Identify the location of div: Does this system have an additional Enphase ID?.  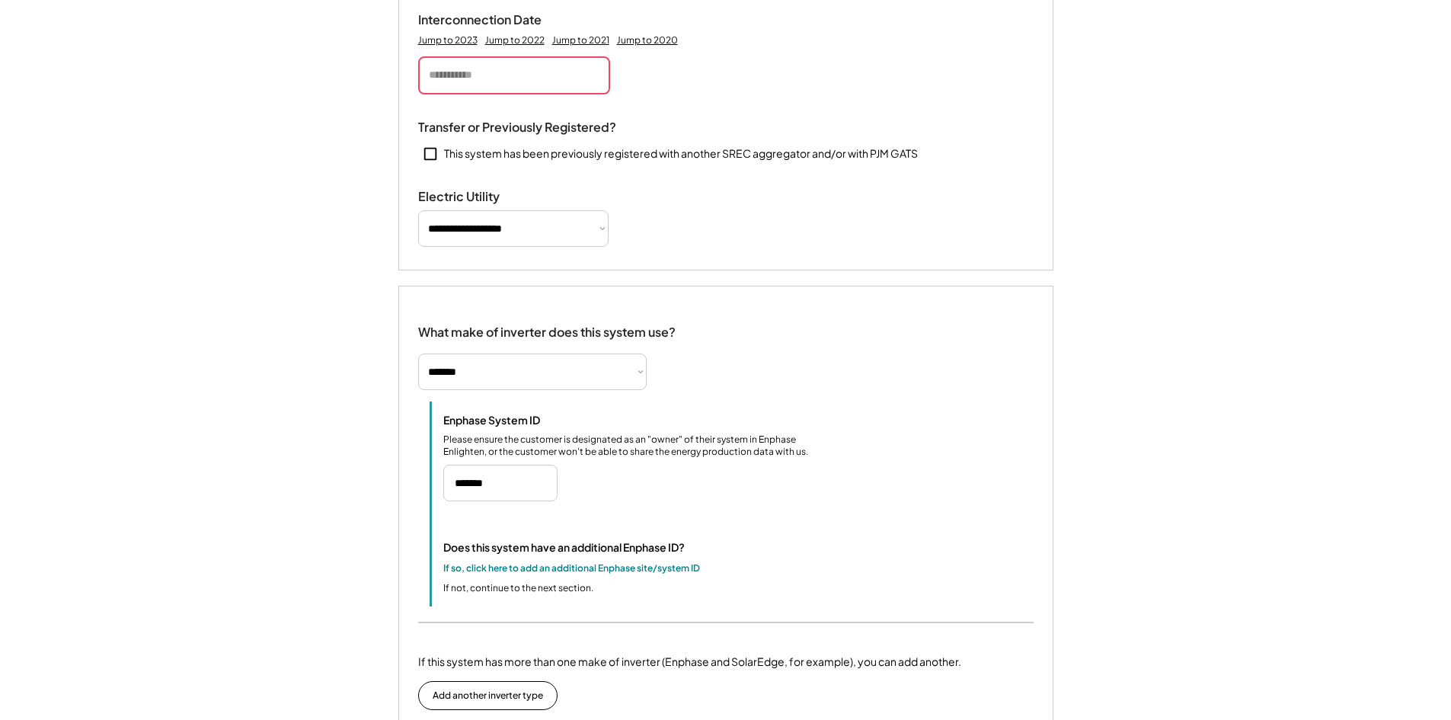
(564, 547).